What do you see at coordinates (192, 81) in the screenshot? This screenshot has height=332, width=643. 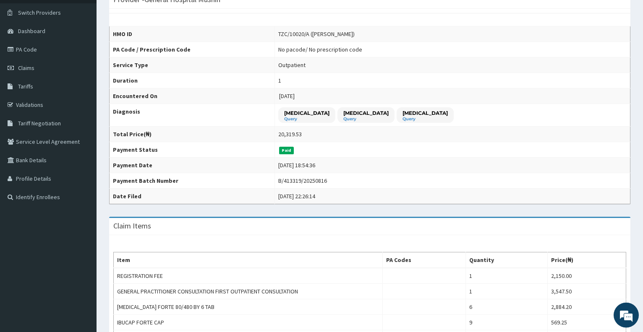 I see `th: Duration` at bounding box center [192, 81].